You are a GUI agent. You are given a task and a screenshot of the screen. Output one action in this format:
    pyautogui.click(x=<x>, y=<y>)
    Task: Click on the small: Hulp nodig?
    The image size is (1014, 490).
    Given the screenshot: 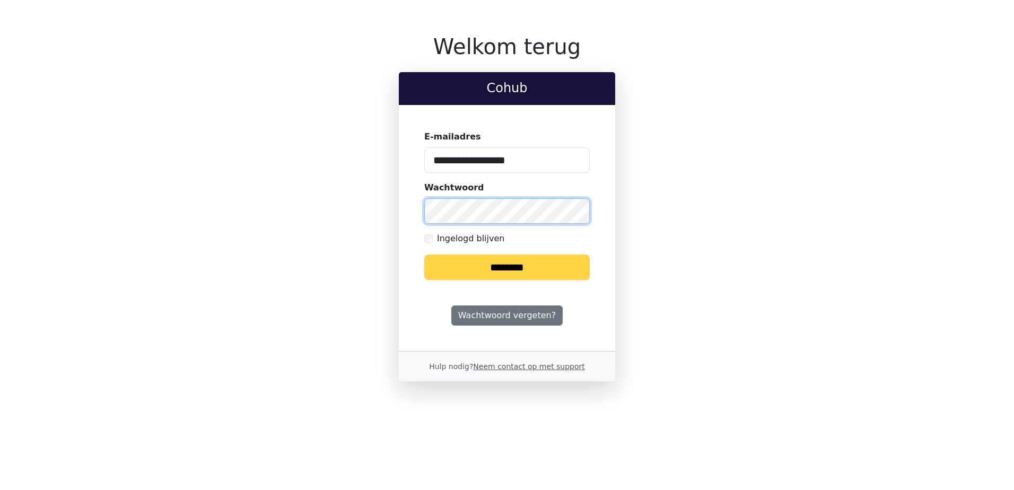 What is the action you would take?
    pyautogui.click(x=507, y=367)
    